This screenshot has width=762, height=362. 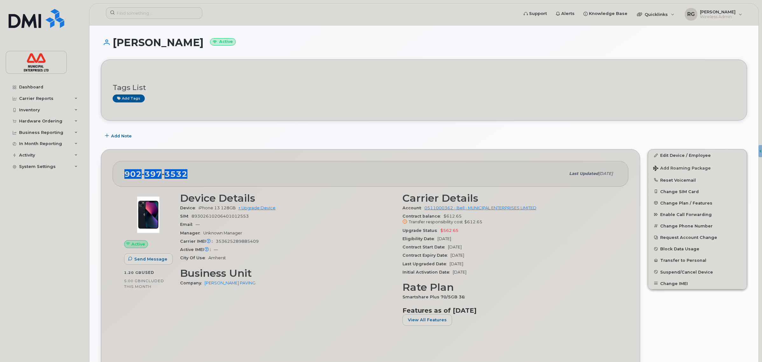 I want to click on img: image20231002-3703462-1ig824h.jpeg, so click(x=148, y=215).